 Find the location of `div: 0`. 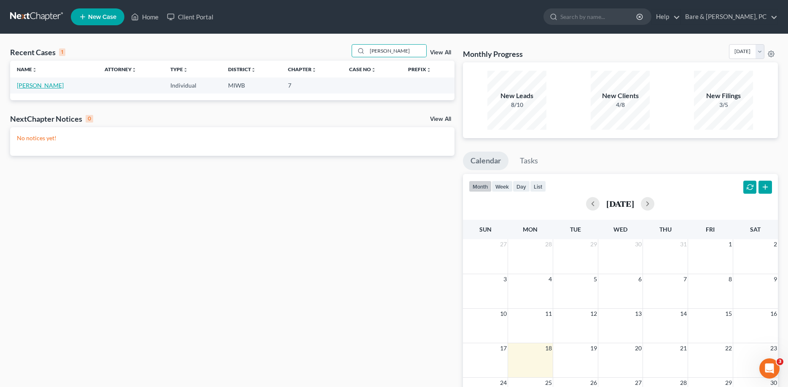

div: 0 is located at coordinates (89, 119).